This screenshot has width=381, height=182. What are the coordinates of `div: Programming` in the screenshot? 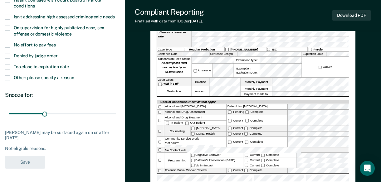 It's located at (177, 161).